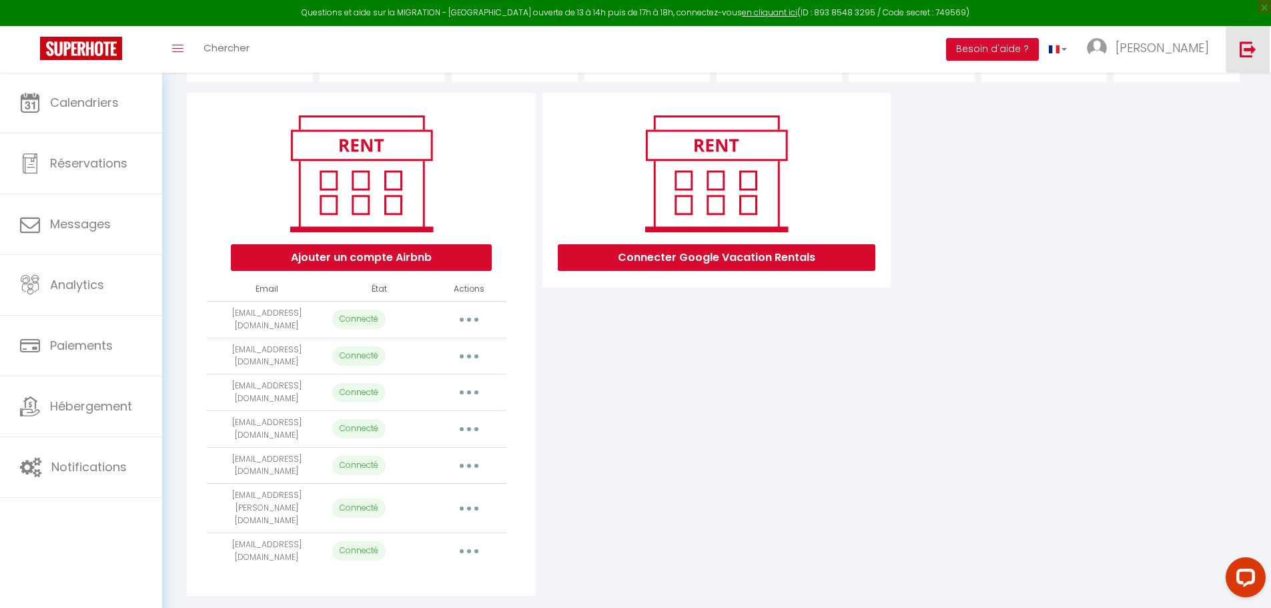 The width and height of the screenshot is (1271, 608). I want to click on a: Chercher, so click(226, 49).